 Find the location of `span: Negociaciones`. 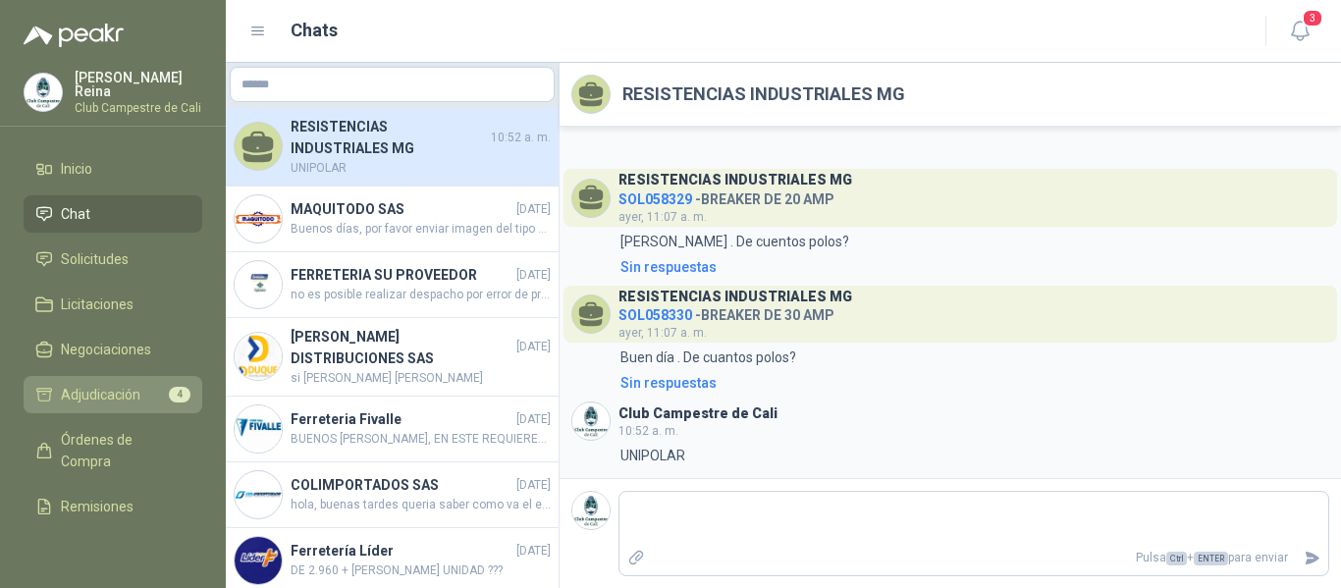

span: Negociaciones is located at coordinates (106, 349).